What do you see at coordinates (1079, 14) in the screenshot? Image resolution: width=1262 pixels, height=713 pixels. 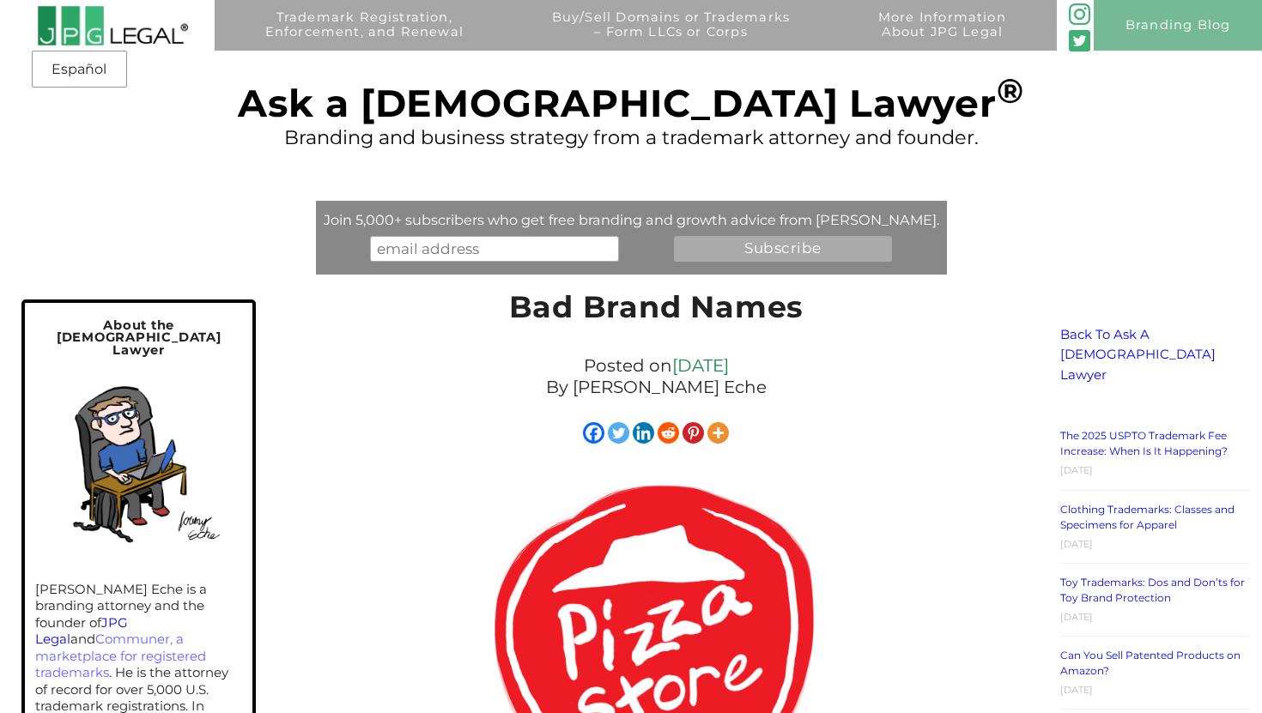 I see `img: glyph-logo_May2016-green3-90.png` at bounding box center [1079, 14].